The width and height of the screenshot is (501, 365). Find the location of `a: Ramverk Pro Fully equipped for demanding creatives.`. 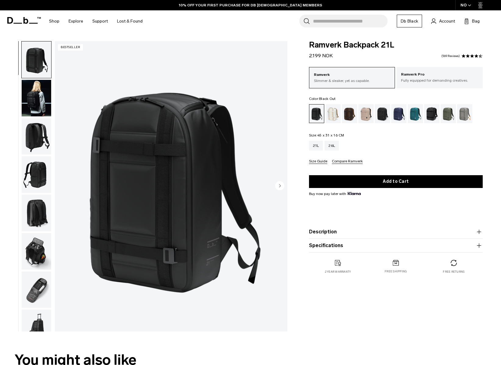

a: Ramverk Pro Fully equipped for demanding creatives. is located at coordinates (440, 77).